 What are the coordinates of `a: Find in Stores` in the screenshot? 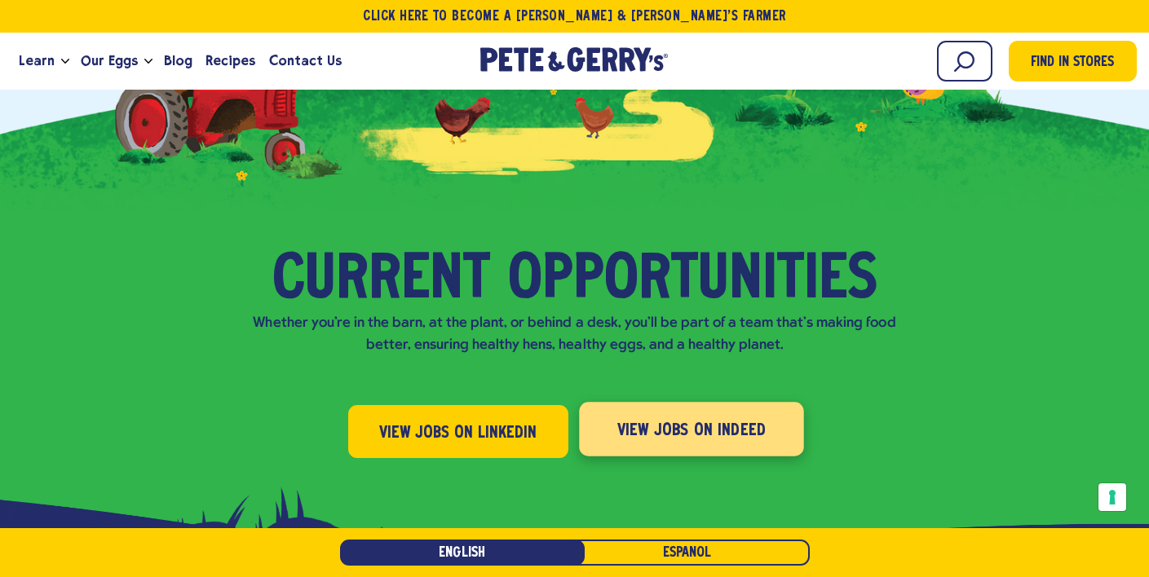 It's located at (1072, 61).